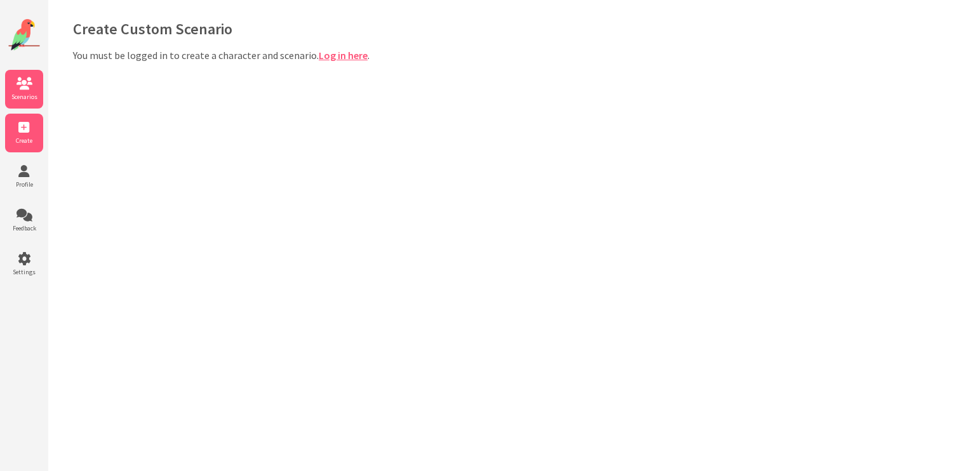 The width and height of the screenshot is (960, 471). Describe the element at coordinates (24, 35) in the screenshot. I see `img: Website Logo` at that location.